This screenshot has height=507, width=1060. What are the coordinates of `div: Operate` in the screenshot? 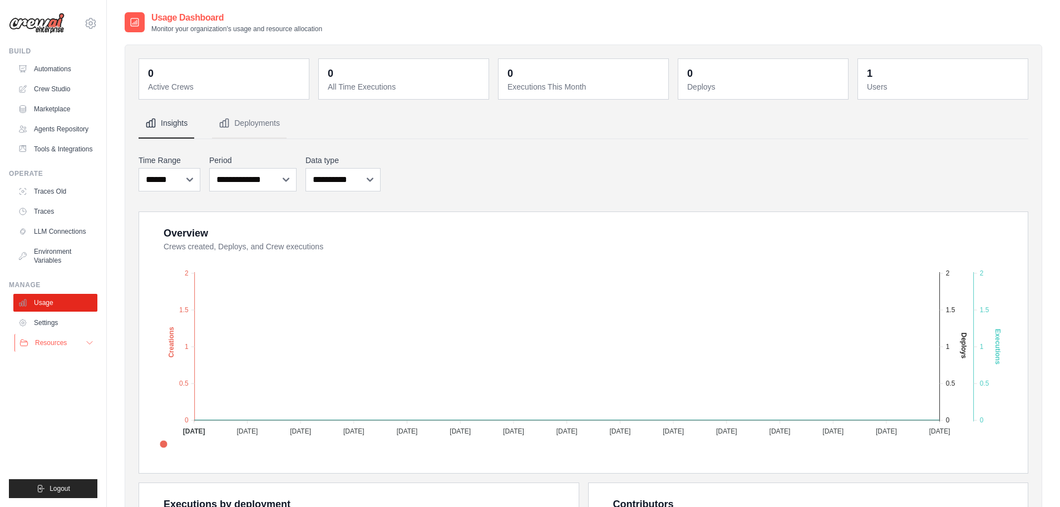 It's located at (53, 174).